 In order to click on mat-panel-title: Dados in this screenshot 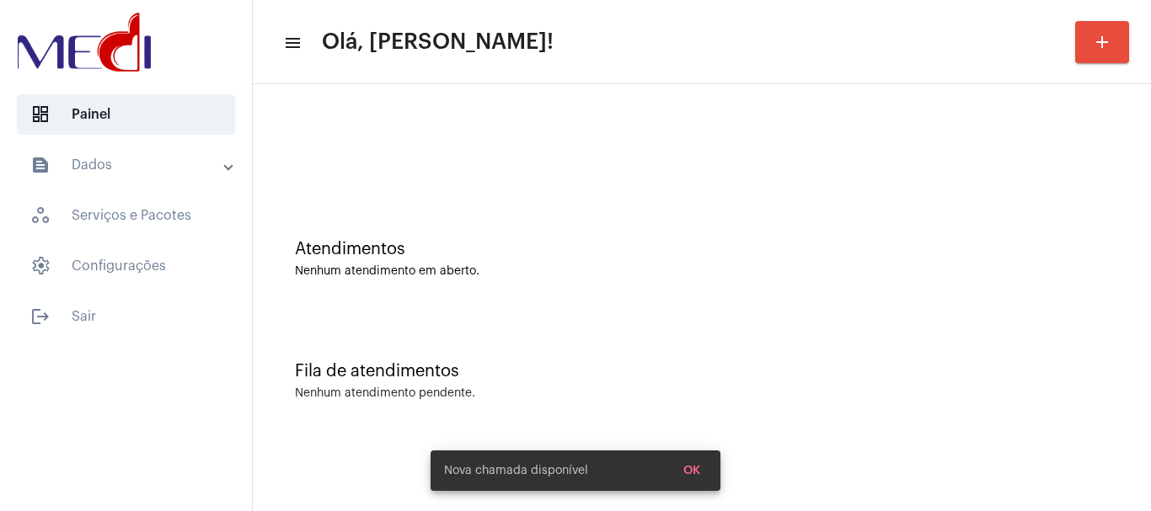, I will do `click(127, 165)`.